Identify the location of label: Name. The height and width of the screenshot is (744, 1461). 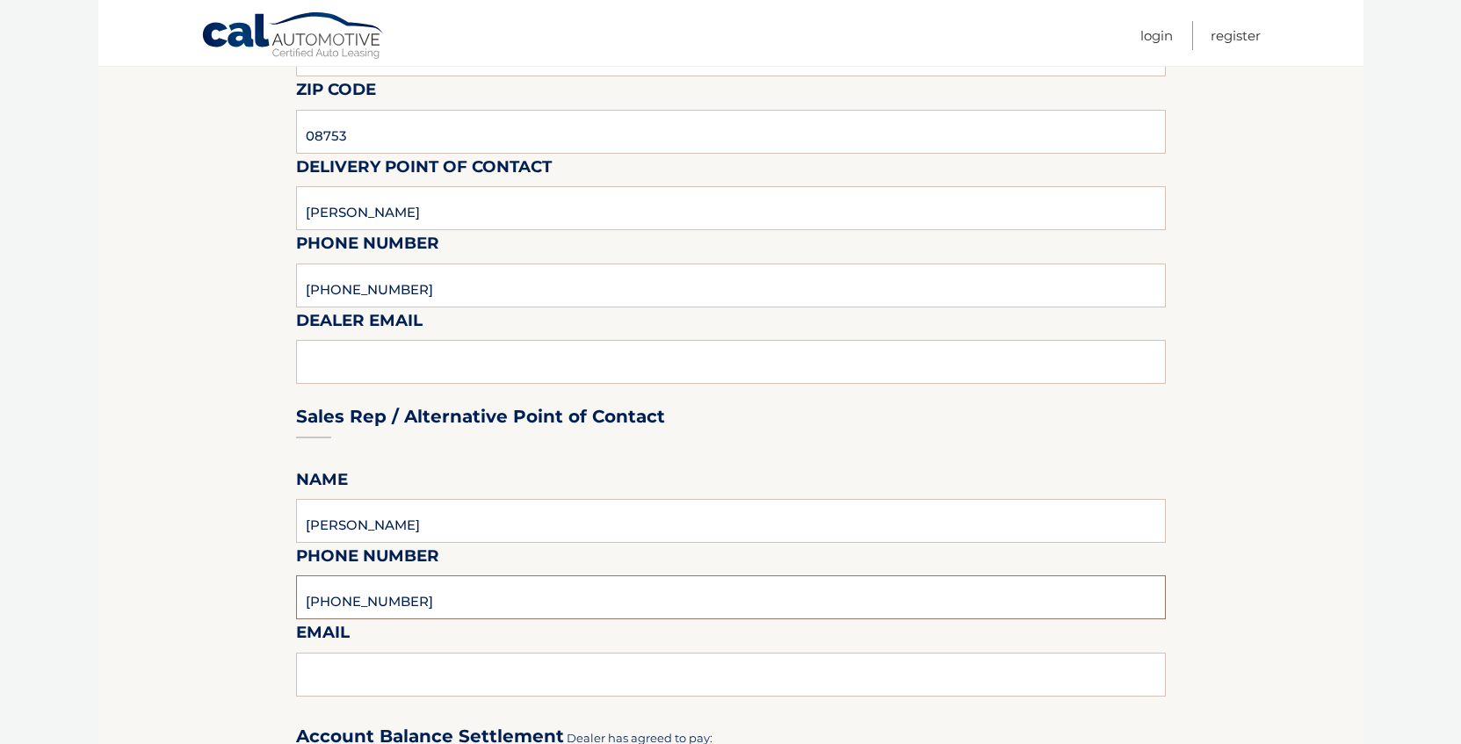
(322, 482).